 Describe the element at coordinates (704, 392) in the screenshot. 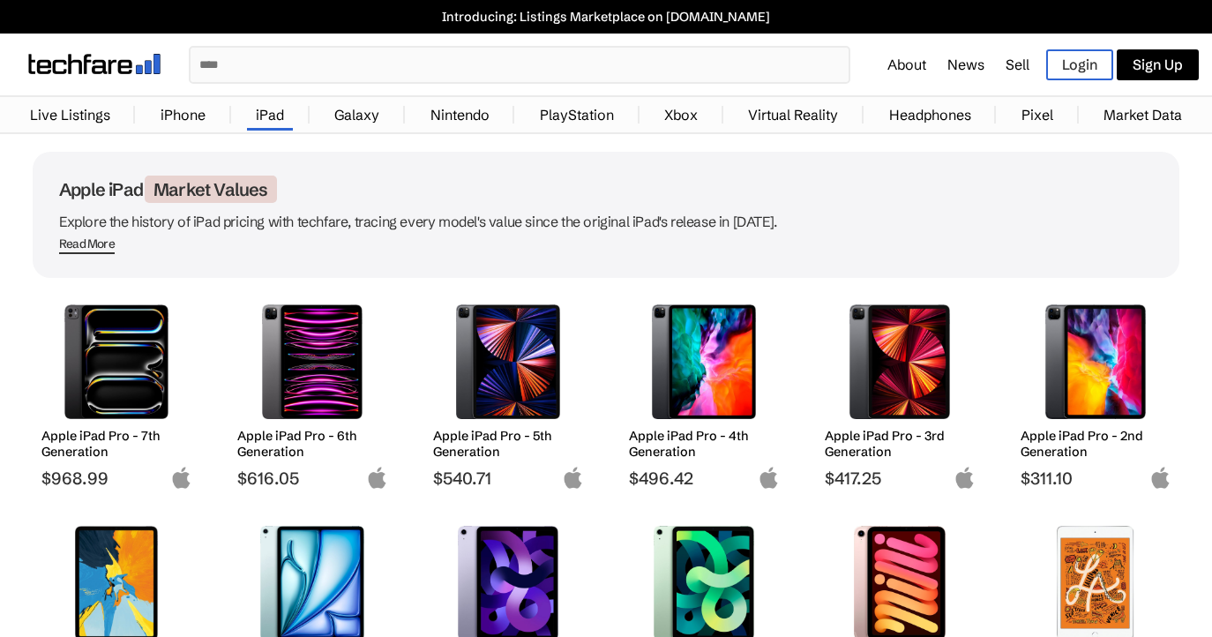

I see `a: Apple iPad Pro 4th Generation Apple iPad Pro - 4th Generation $496.42 apple-logo` at that location.